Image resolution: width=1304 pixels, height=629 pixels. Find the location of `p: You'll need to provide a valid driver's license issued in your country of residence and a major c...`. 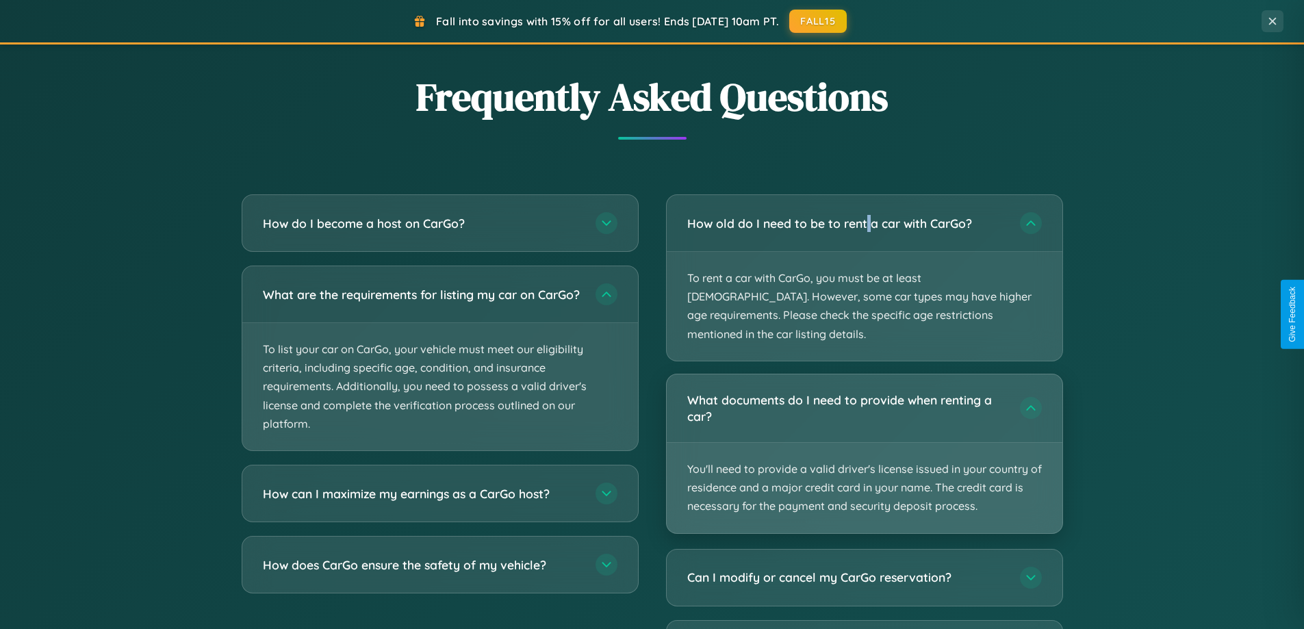

p: You'll need to provide a valid driver's license issued in your country of residence and a major c... is located at coordinates (864, 488).